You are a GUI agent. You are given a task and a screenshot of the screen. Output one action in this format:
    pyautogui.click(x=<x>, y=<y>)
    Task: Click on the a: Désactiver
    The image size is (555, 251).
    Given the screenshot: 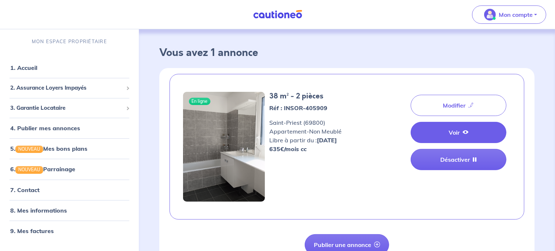 What is the action you would take?
    pyautogui.click(x=458, y=159)
    